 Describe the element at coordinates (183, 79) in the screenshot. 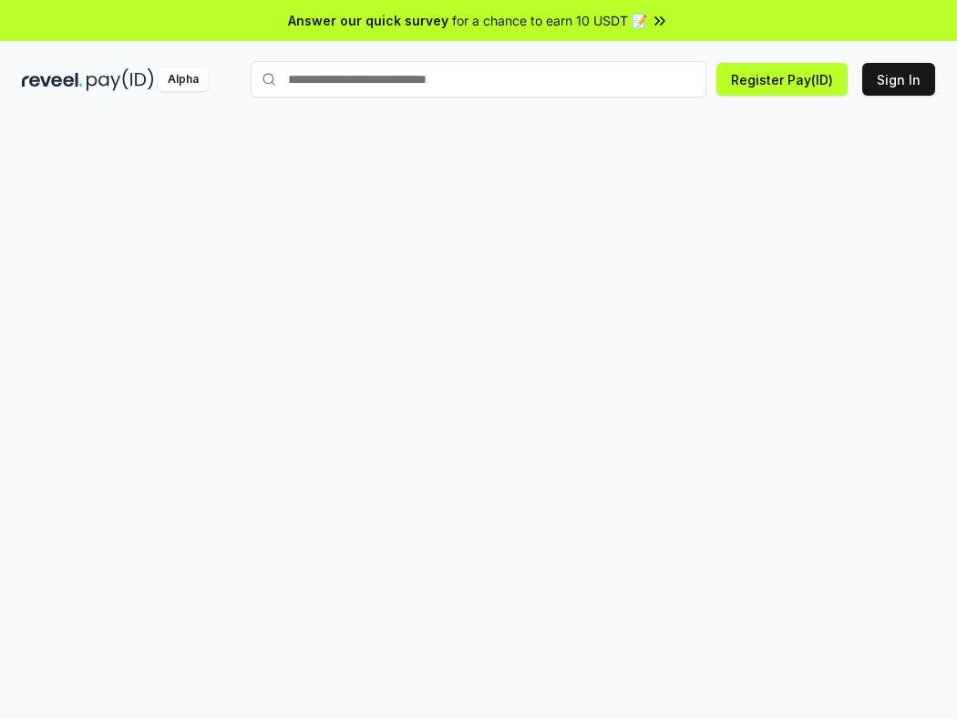

I see `div: Alpha` at that location.